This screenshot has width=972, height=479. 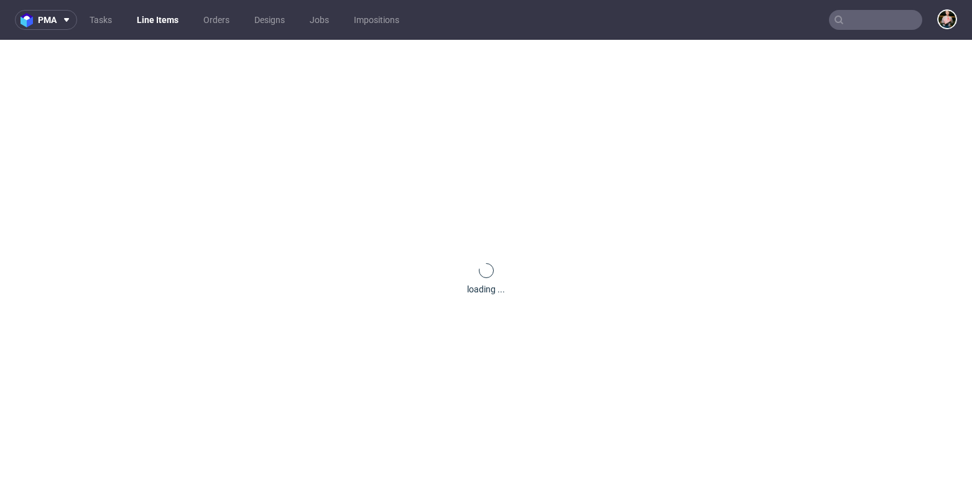 What do you see at coordinates (947, 19) in the screenshot?
I see `img: Marta Tomaszewska` at bounding box center [947, 19].